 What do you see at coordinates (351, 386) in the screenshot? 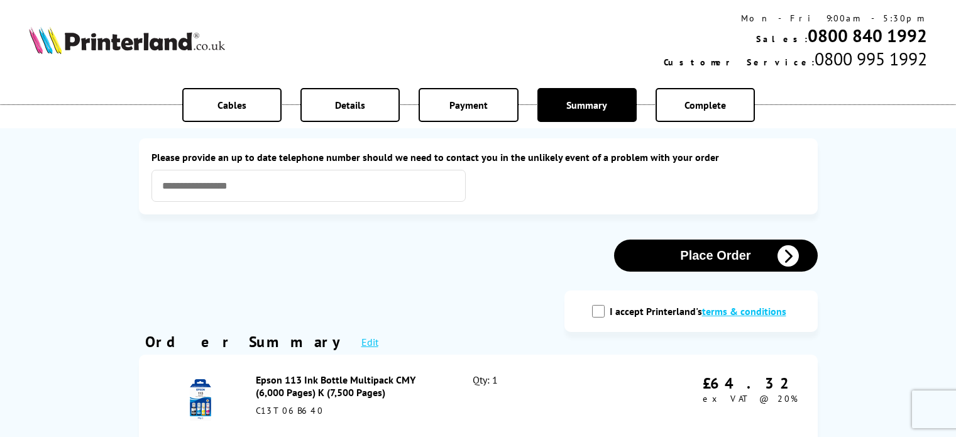
I see `div: Epson 113 Ink Bottle Multipack CMY (6,000 Pages) K (7,500 Pages)` at bounding box center [351, 386].